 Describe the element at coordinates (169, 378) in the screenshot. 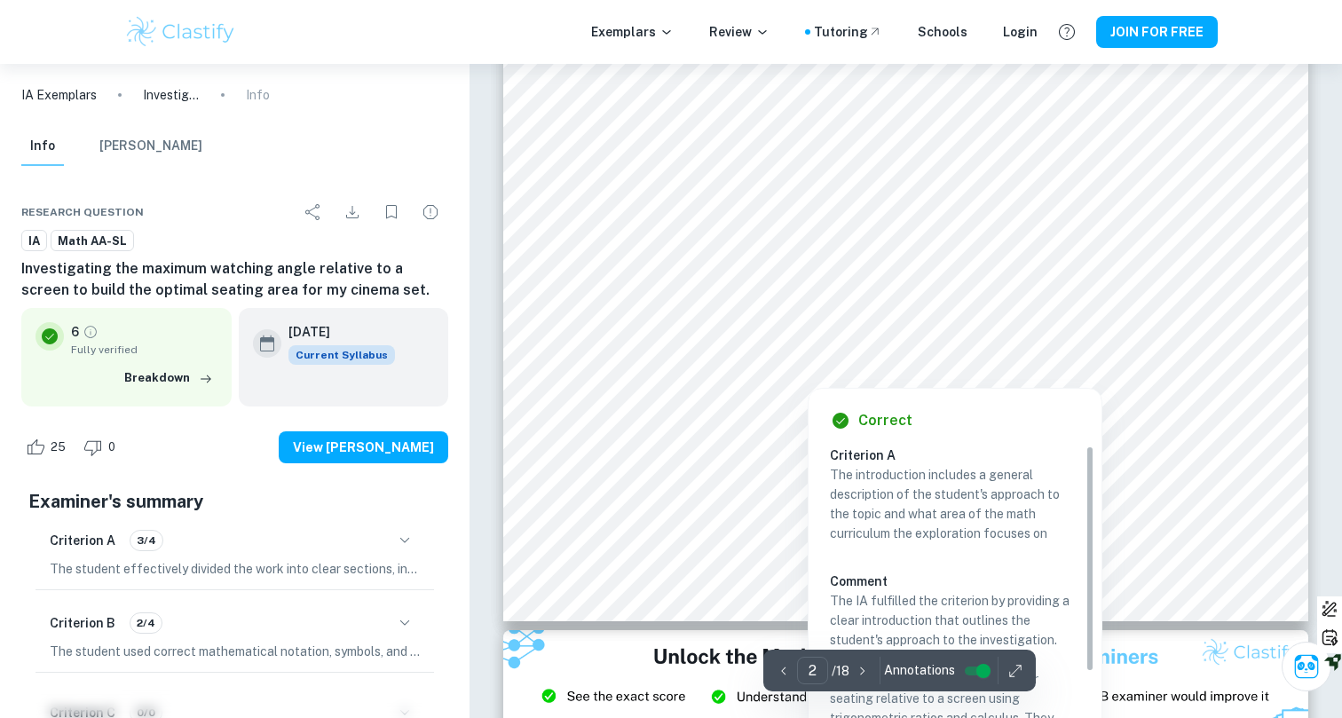

I see `button: Breakdown` at that location.